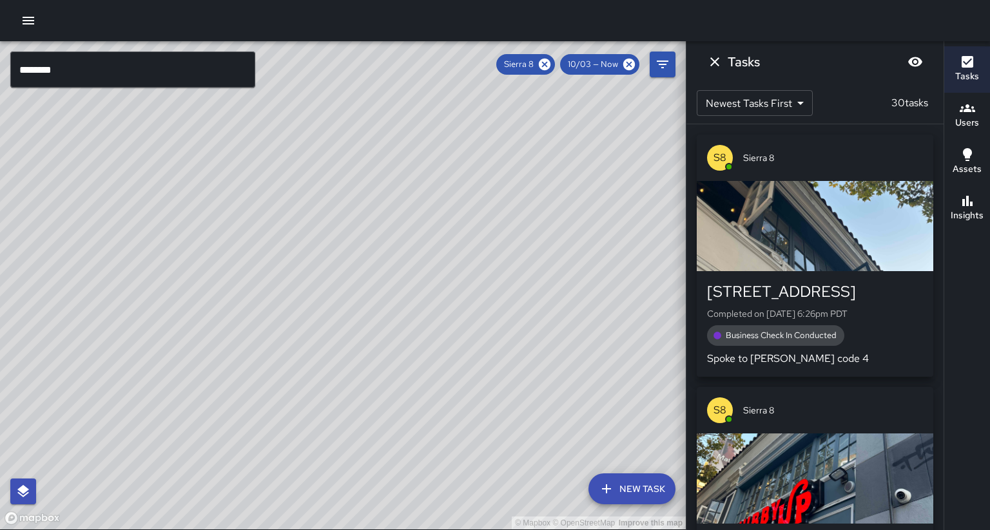 Image resolution: width=990 pixels, height=530 pixels. What do you see at coordinates (967, 123) in the screenshot?
I see `h6: Users` at bounding box center [967, 123].